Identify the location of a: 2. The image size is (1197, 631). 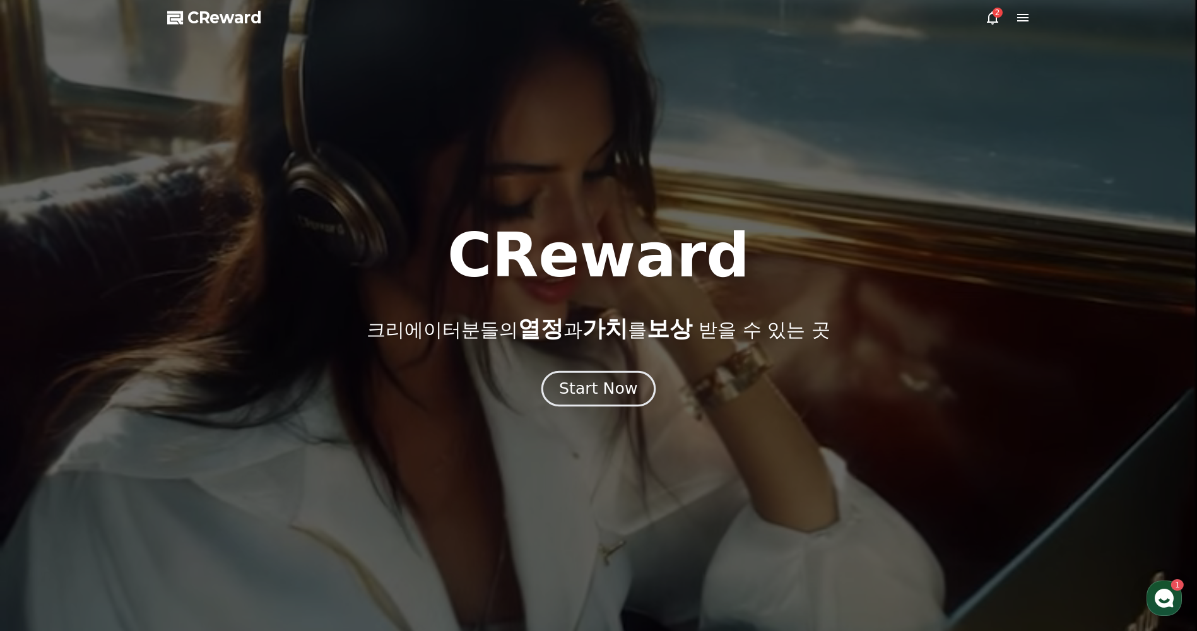
(993, 18).